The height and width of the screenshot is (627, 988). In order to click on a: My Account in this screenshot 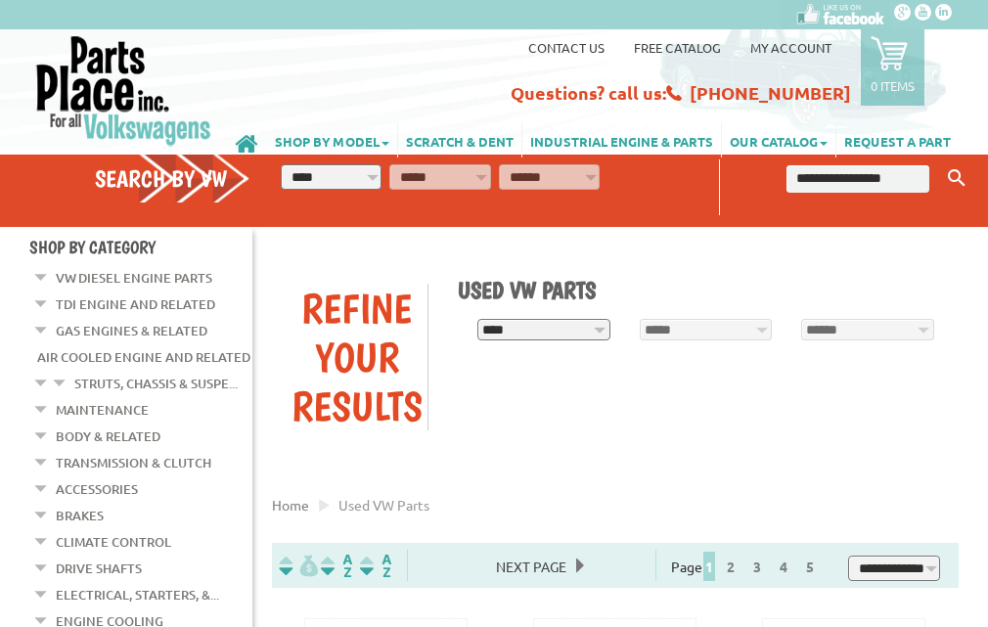, I will do `click(791, 47)`.